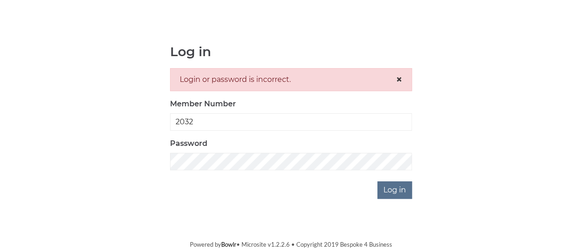 This screenshot has width=582, height=249. Describe the element at coordinates (189, 144) in the screenshot. I see `label: Password` at that location.